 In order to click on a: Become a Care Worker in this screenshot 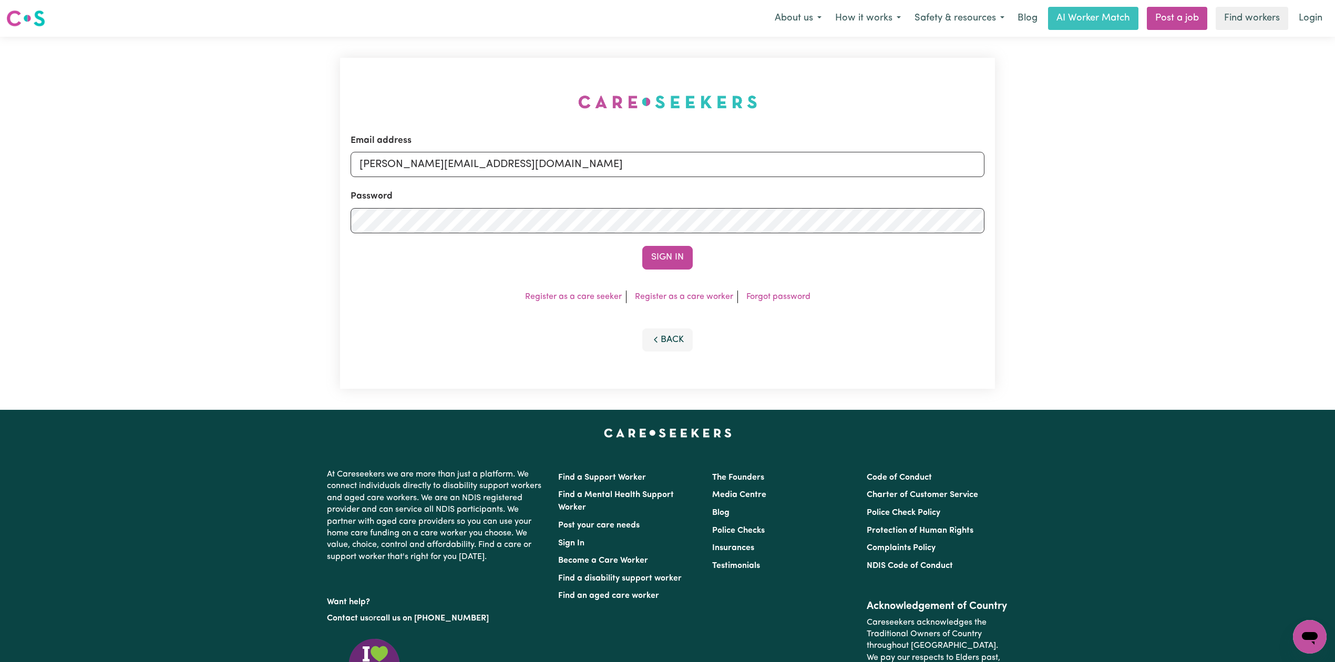, I will do `click(603, 561)`.